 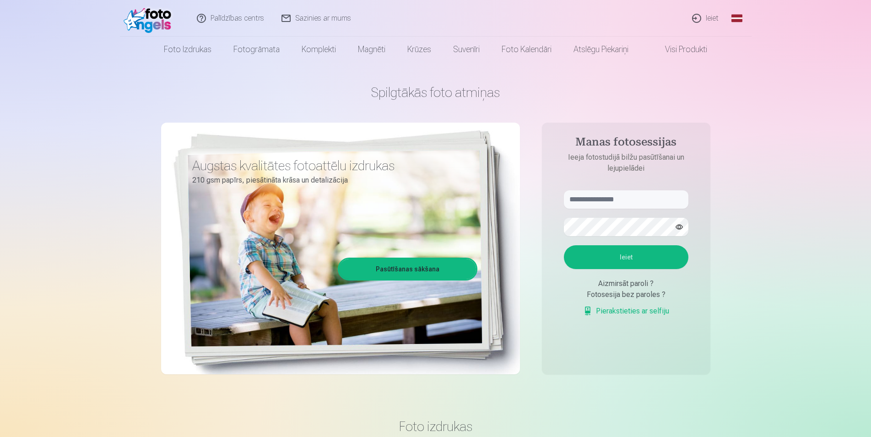 I want to click on a: Visi produkti, so click(x=679, y=49).